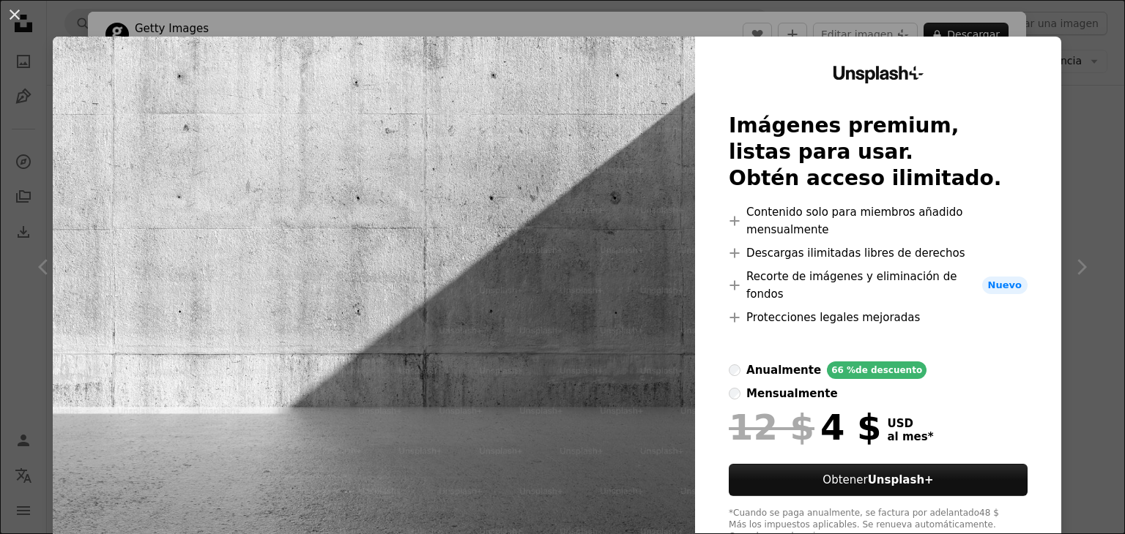 The height and width of the screenshot is (534, 1125). I want to click on span: Nuevo, so click(1004, 286).